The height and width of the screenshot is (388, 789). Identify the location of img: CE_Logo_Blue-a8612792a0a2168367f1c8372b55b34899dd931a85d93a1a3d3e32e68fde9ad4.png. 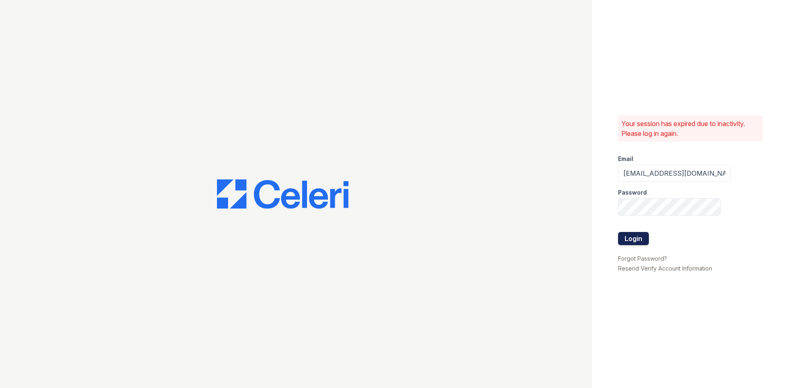
(283, 194).